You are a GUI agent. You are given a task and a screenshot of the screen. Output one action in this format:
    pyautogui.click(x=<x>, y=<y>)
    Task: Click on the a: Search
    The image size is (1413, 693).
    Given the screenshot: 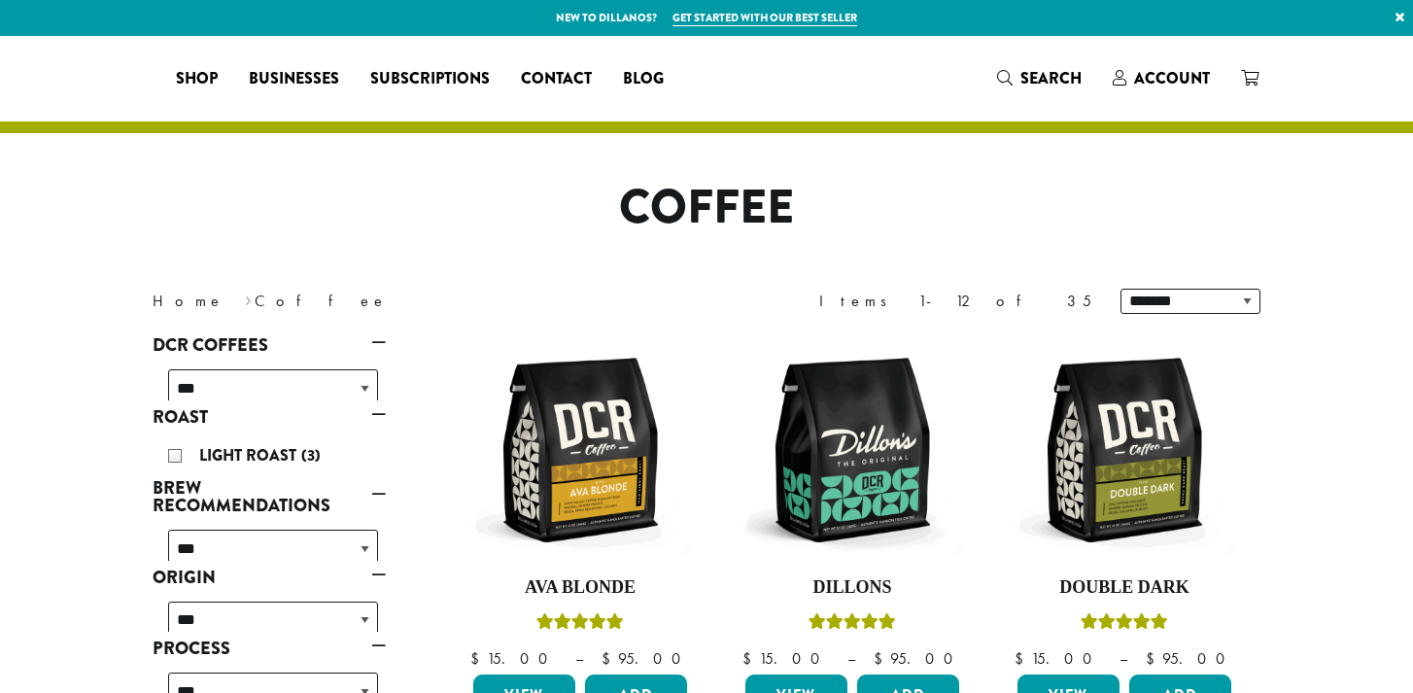 What is the action you would take?
    pyautogui.click(x=1039, y=78)
    